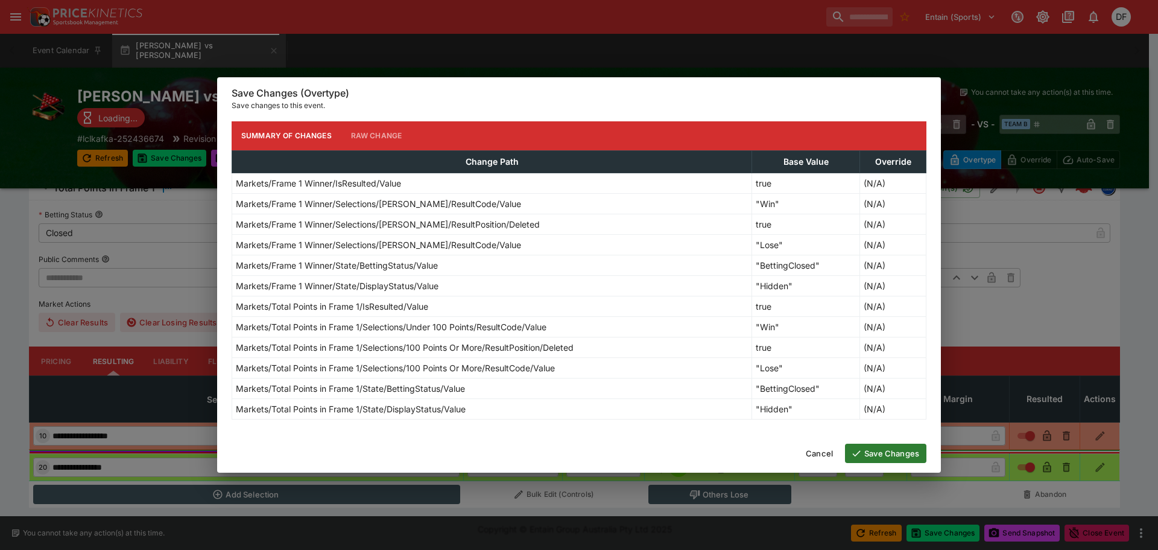 The width and height of the screenshot is (1158, 550). I want to click on p: Markets/Frame 1 Winner/State/DisplayStatus/Value, so click(337, 285).